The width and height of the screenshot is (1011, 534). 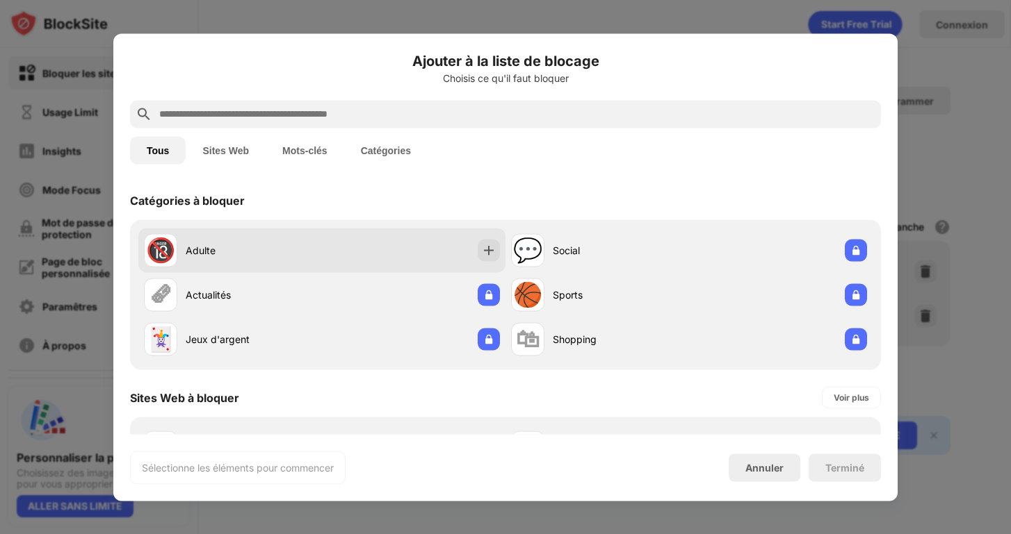 What do you see at coordinates (764, 468) in the screenshot?
I see `div: Annuler` at bounding box center [764, 468].